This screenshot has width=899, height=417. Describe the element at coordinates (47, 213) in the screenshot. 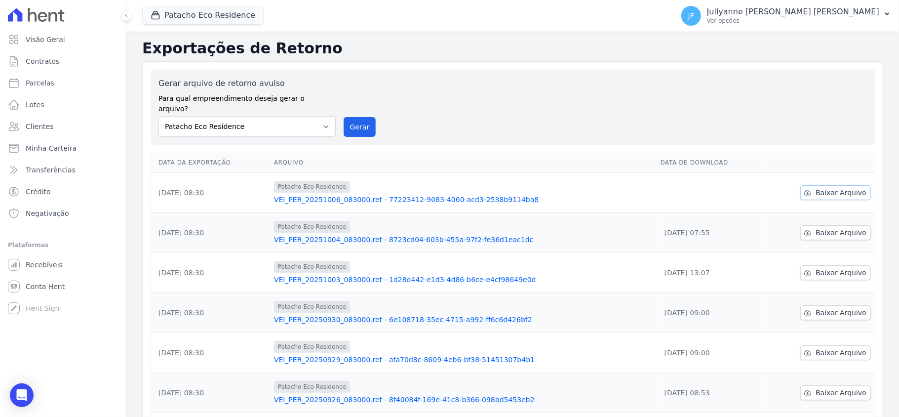

I see `span: Negativação` at that location.